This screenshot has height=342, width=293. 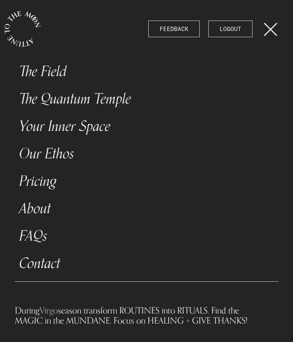 I want to click on a: LOGOUT, so click(x=230, y=29).